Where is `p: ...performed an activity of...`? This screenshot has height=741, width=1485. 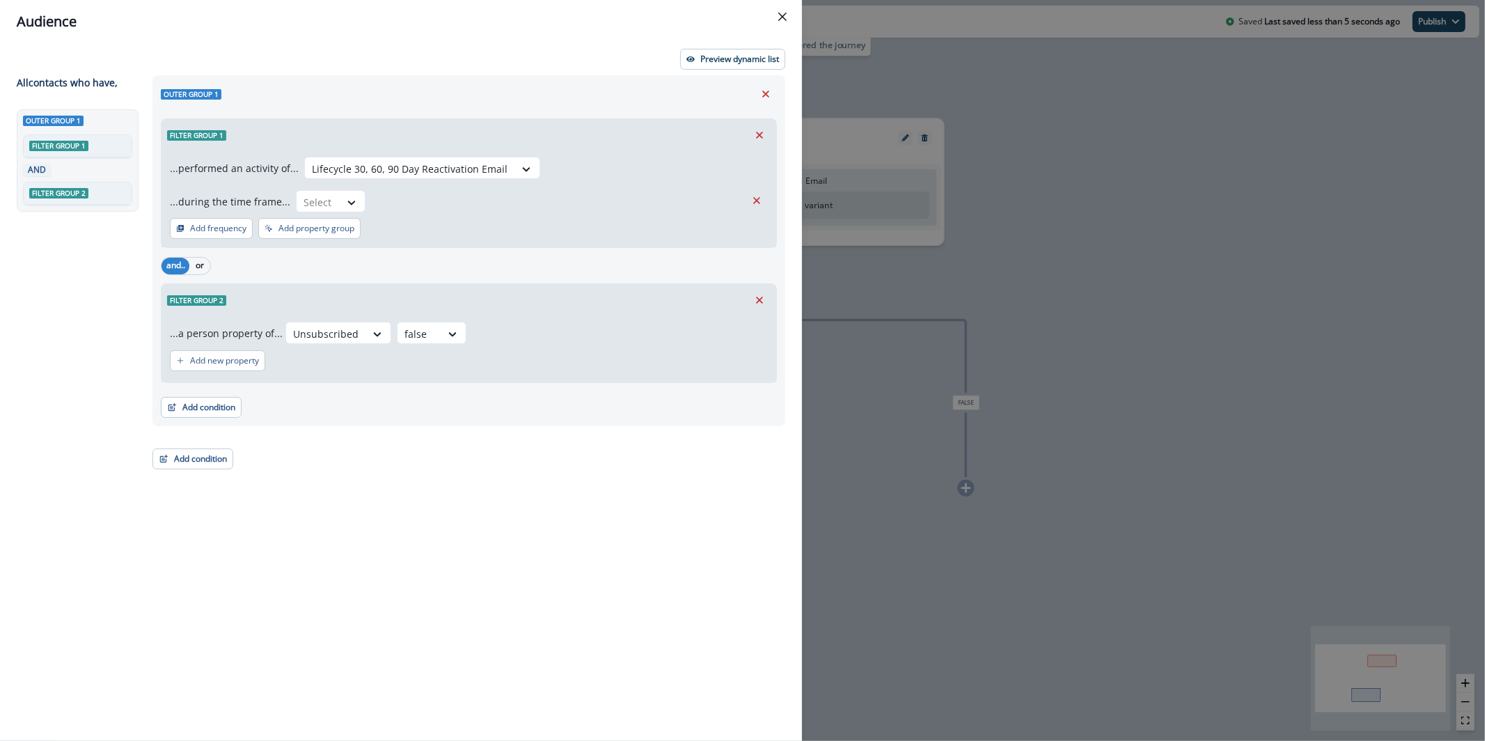
p: ...performed an activity of... is located at coordinates (234, 168).